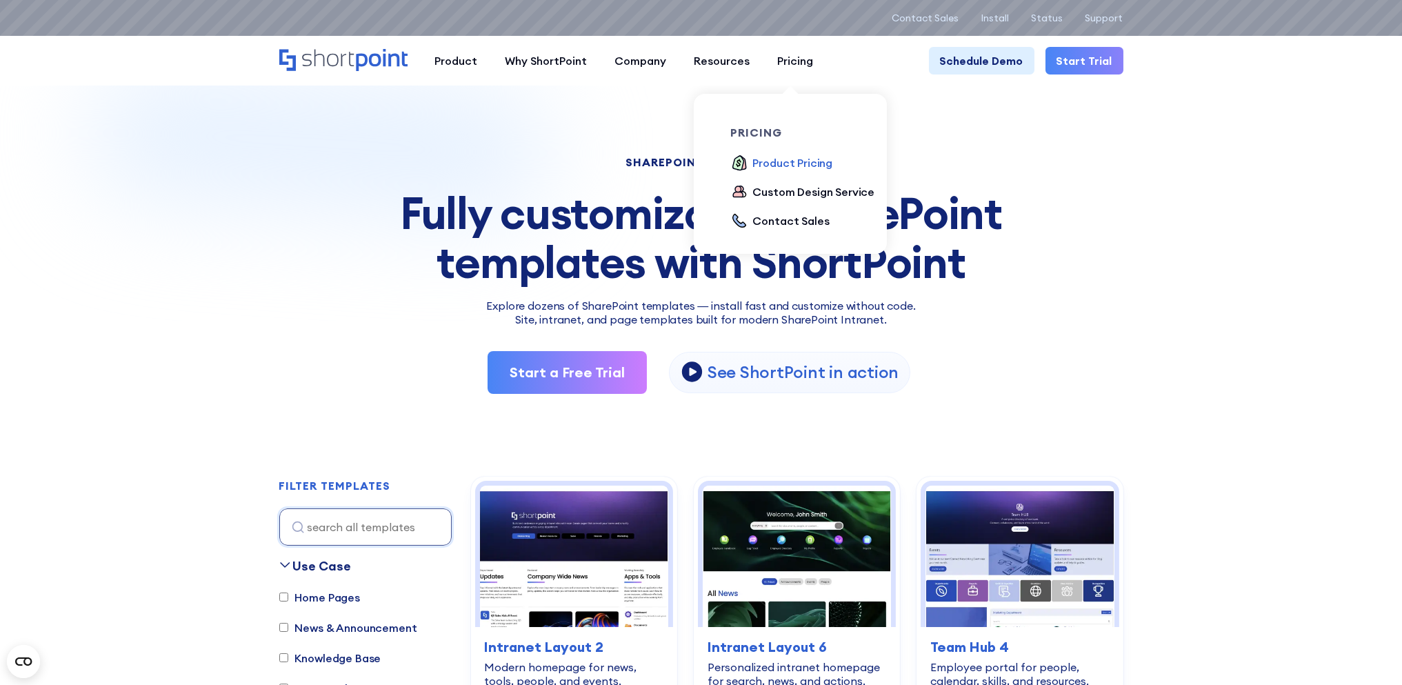 Image resolution: width=1402 pixels, height=685 pixels. I want to click on a: Why ShortPoint, so click(546, 61).